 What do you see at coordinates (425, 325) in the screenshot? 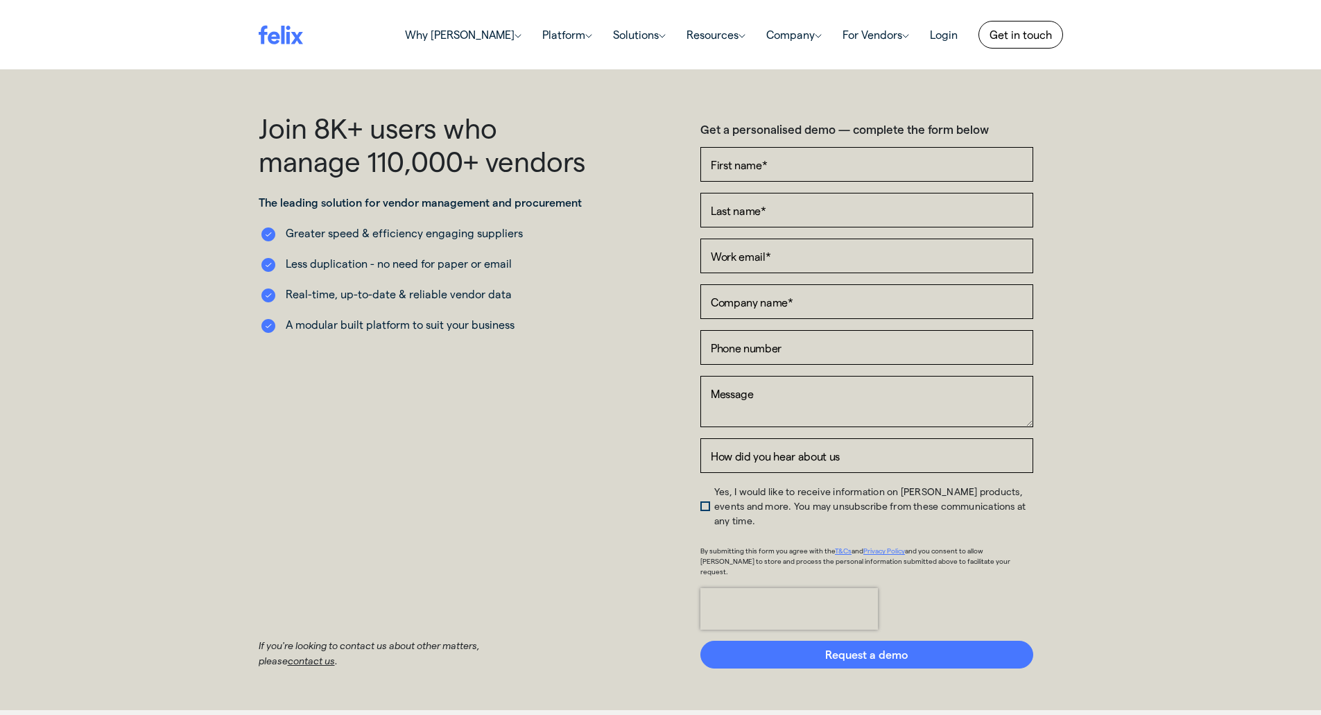
I see `li: A modular built platform to suit your business` at bounding box center [425, 325].